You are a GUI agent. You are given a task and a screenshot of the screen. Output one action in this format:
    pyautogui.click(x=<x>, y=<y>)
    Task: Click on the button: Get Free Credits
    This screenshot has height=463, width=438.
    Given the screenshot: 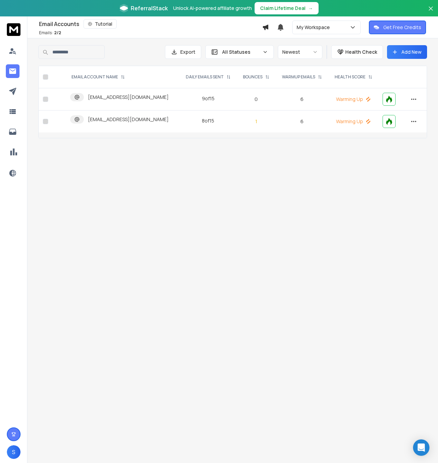 What is the action you would take?
    pyautogui.click(x=397, y=27)
    